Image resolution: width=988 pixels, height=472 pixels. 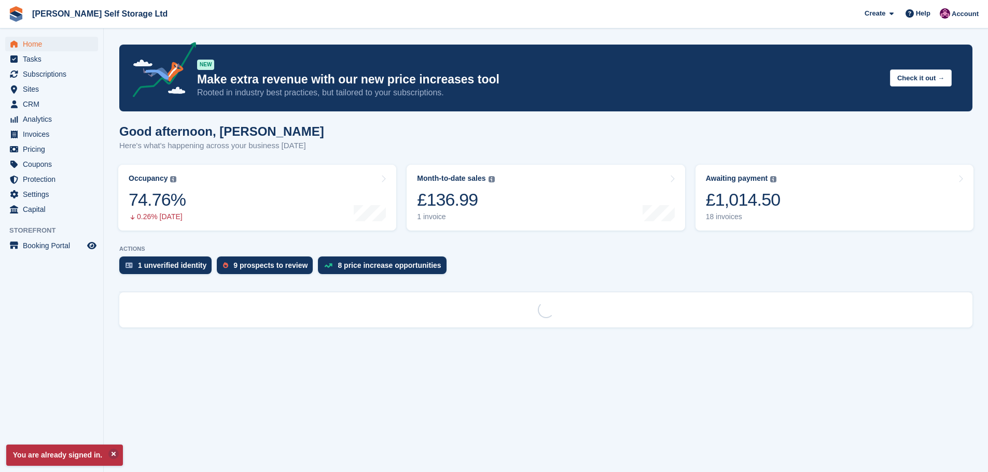 What do you see at coordinates (205, 65) in the screenshot?
I see `div: NEW` at bounding box center [205, 65].